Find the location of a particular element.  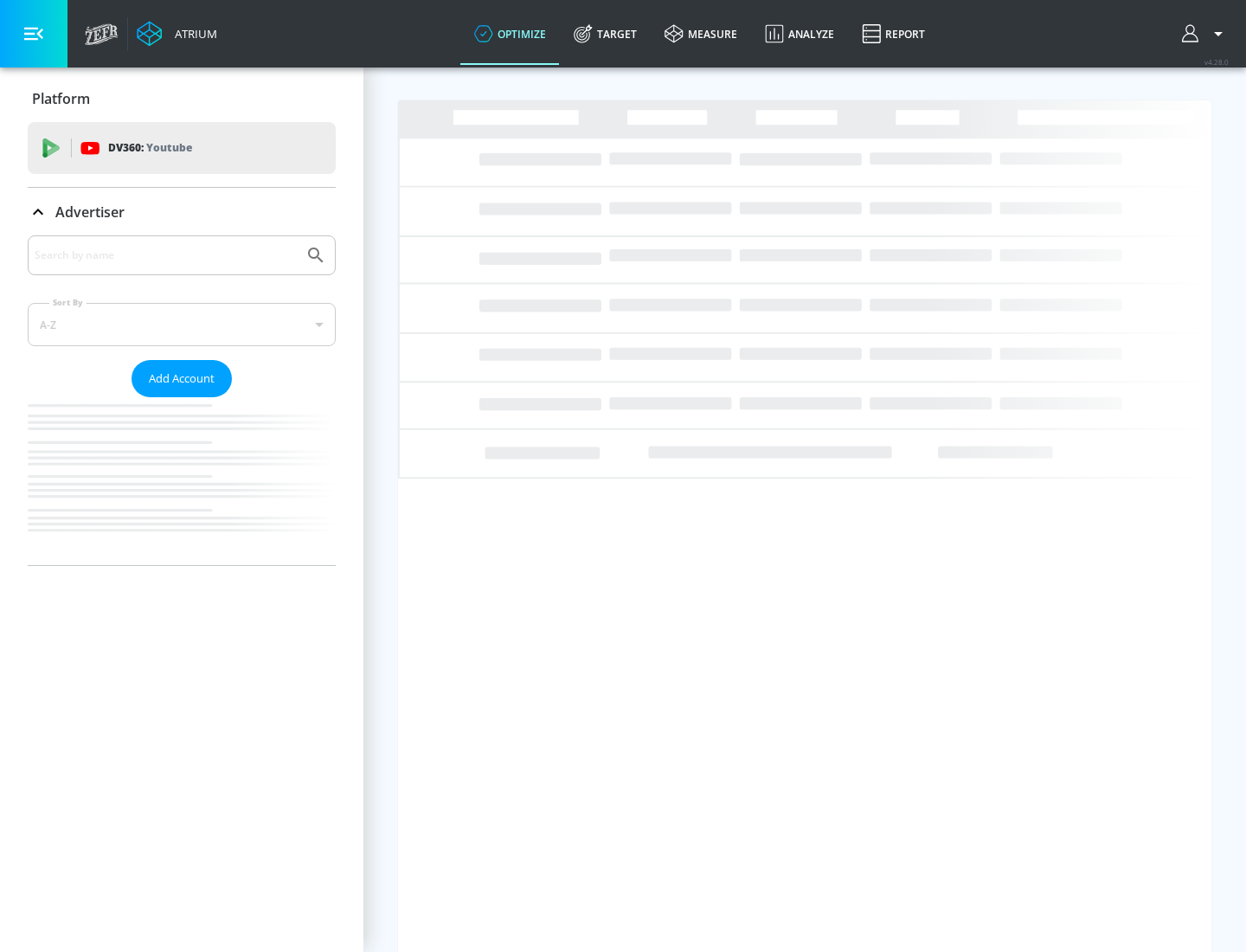

div: Platform is located at coordinates (181, 99).